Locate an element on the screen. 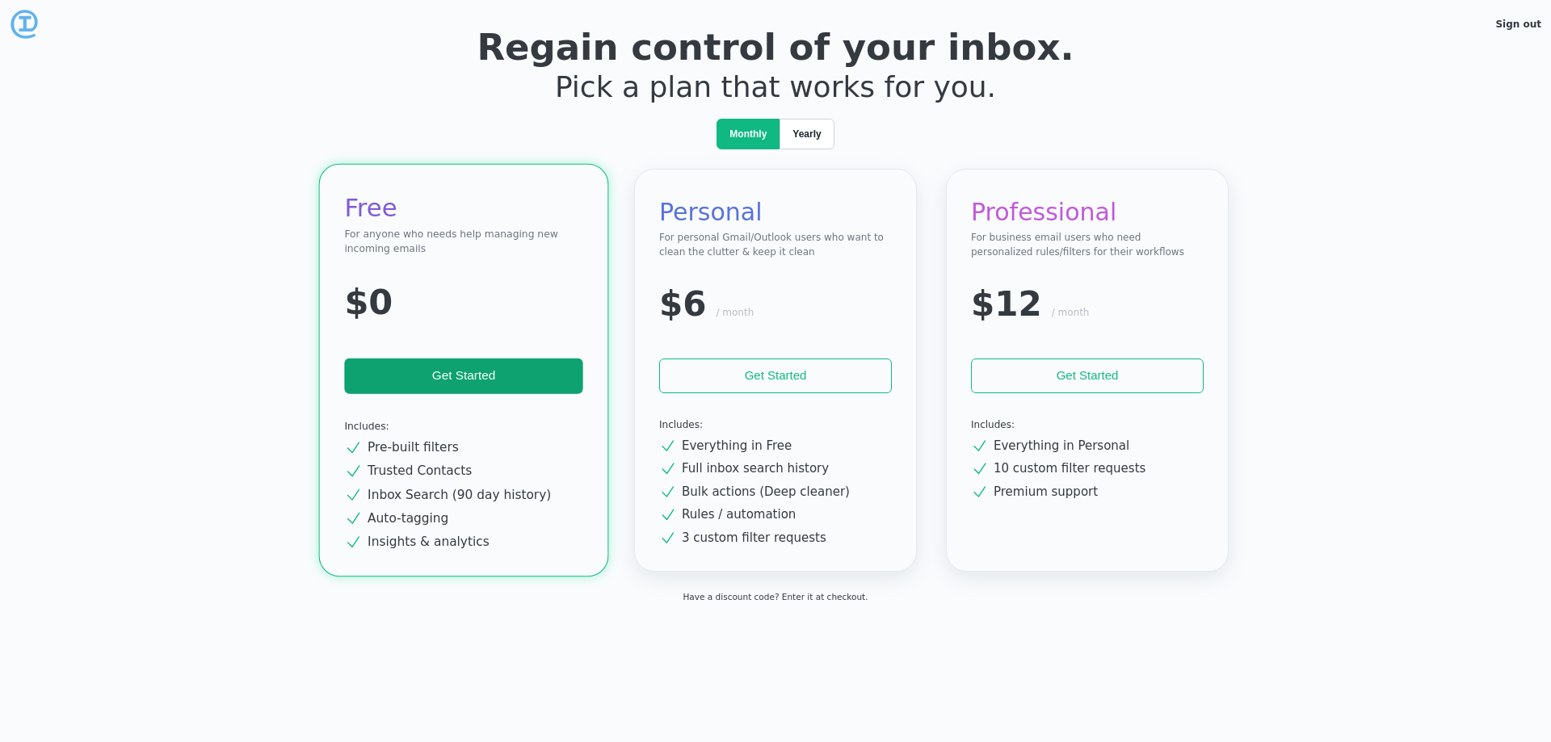  div: Inbox Search (90 day history) is located at coordinates (447, 494).